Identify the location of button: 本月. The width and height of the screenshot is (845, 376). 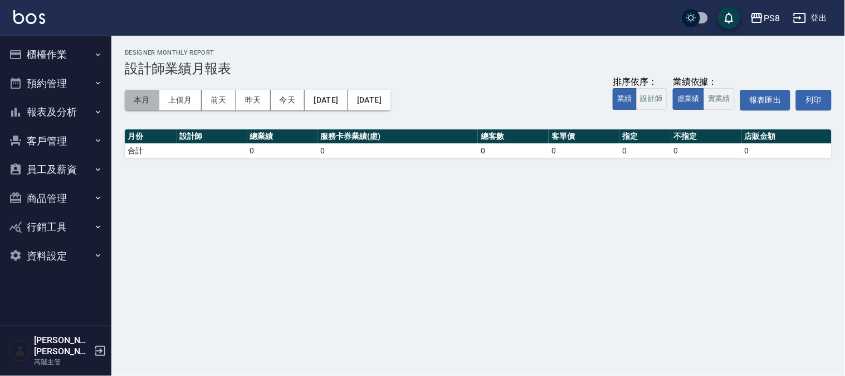
(142, 100).